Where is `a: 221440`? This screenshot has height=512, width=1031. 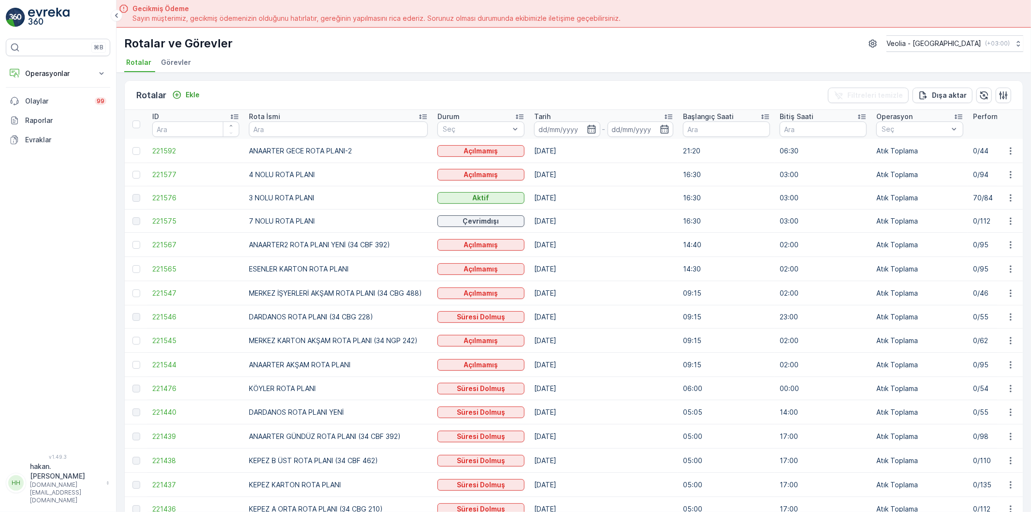
a: 221440 is located at coordinates (196, 412).